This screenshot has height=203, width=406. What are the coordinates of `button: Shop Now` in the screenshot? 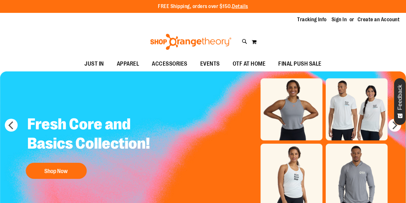 It's located at (56, 171).